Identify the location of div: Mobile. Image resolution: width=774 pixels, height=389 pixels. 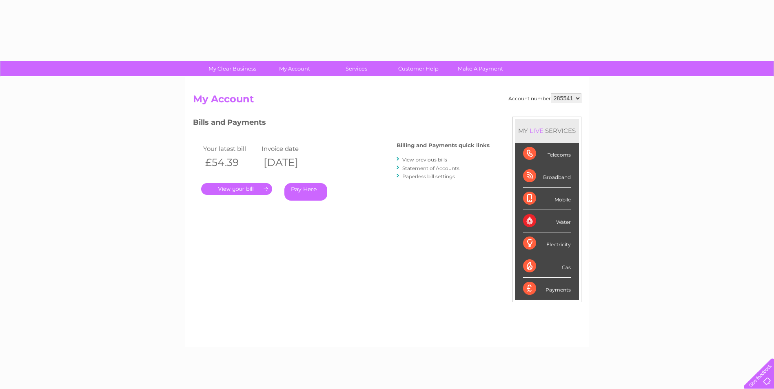
(547, 199).